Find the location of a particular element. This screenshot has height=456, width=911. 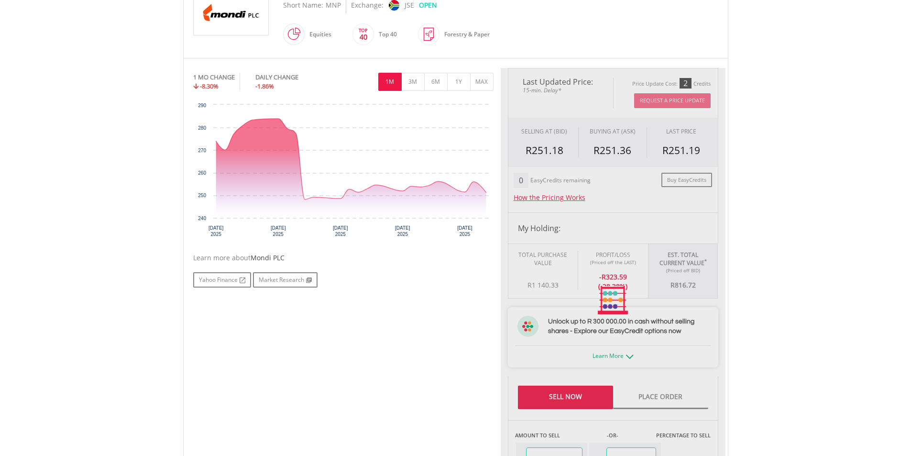

text: 240 is located at coordinates (202, 218).